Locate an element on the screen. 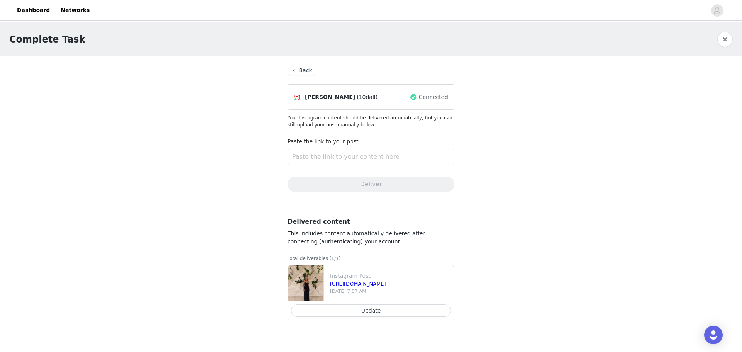  img: file is located at coordinates (306, 283).